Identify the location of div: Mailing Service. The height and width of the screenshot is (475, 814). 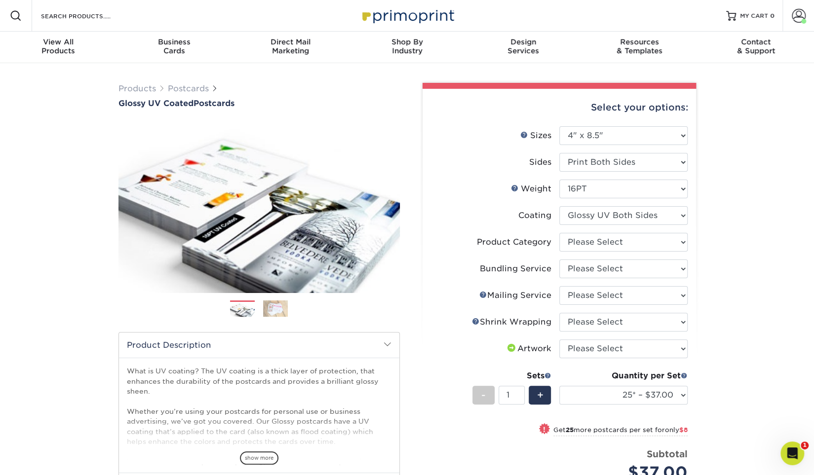
(515, 296).